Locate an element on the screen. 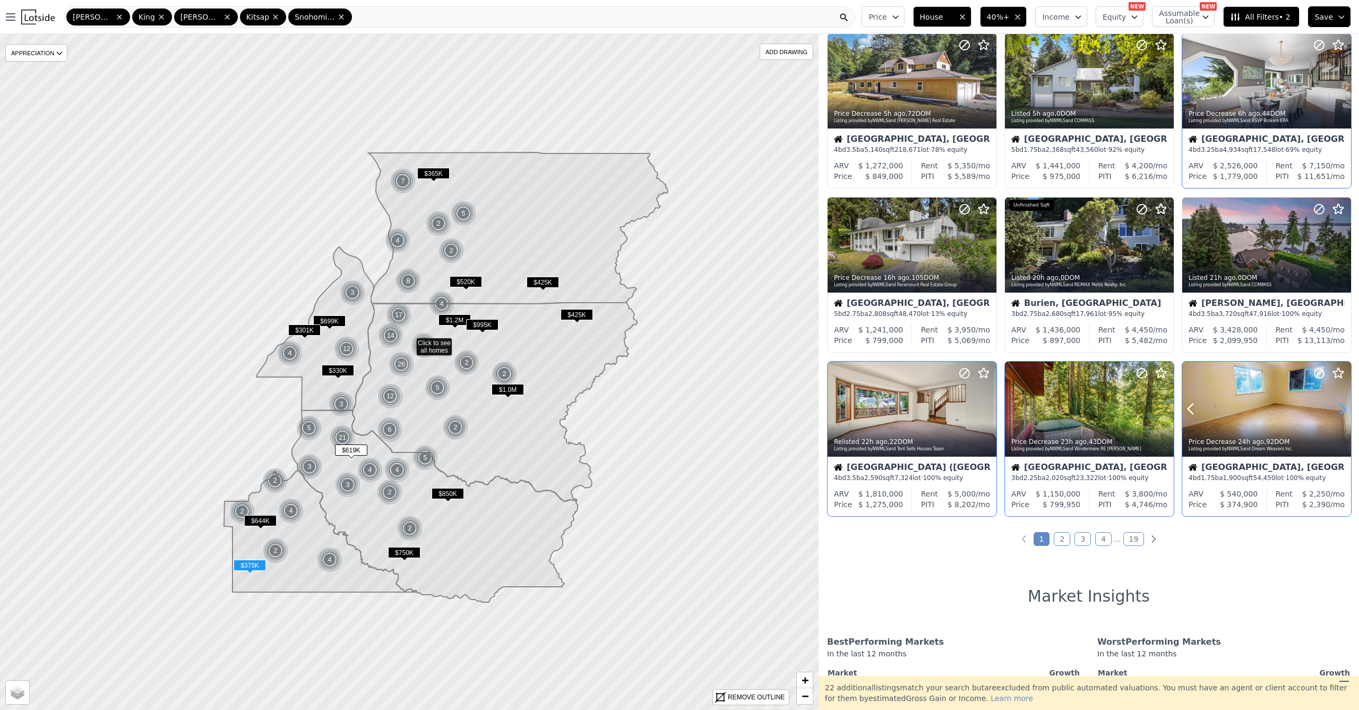 This screenshot has height=710, width=1359. span: $699K is located at coordinates (329, 321).